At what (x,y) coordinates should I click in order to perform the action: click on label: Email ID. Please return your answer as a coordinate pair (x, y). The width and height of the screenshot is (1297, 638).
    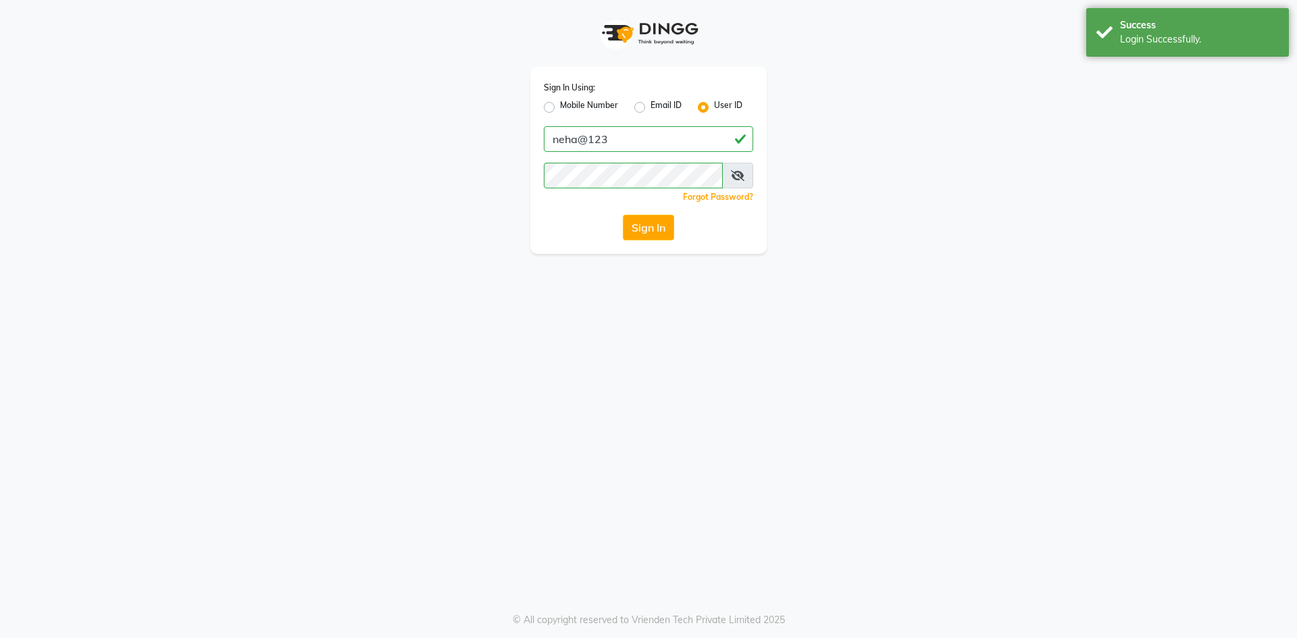
    Looking at the image, I should click on (666, 107).